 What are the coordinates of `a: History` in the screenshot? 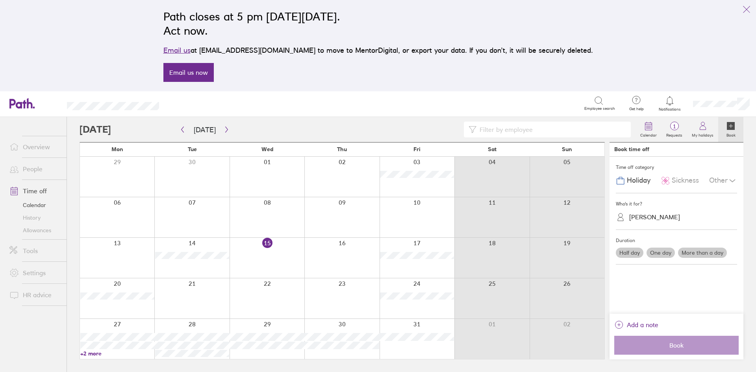 It's located at (35, 218).